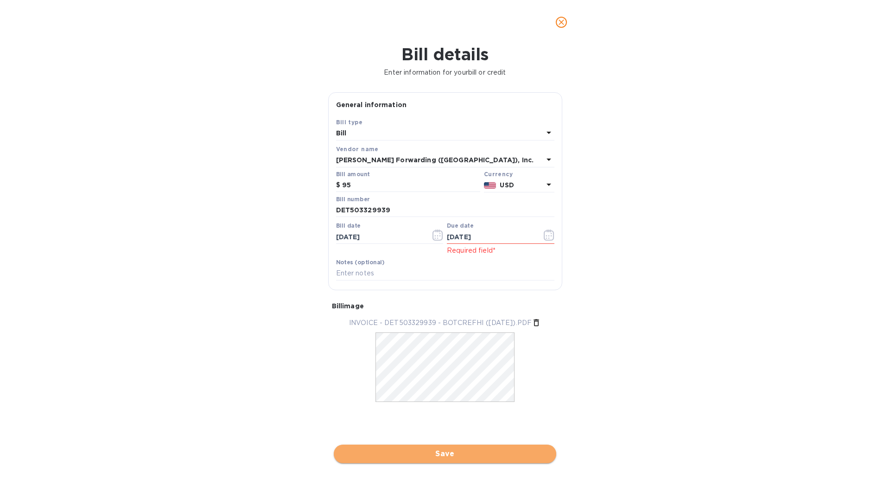 The width and height of the screenshot is (890, 478). What do you see at coordinates (561, 22) in the screenshot?
I see `button: close` at bounding box center [561, 22].